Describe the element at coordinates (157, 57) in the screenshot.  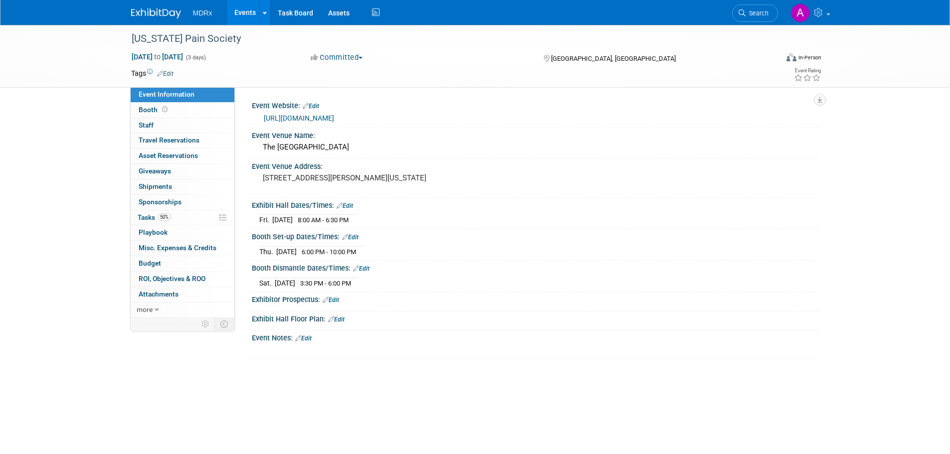
I see `span: to` at that location.